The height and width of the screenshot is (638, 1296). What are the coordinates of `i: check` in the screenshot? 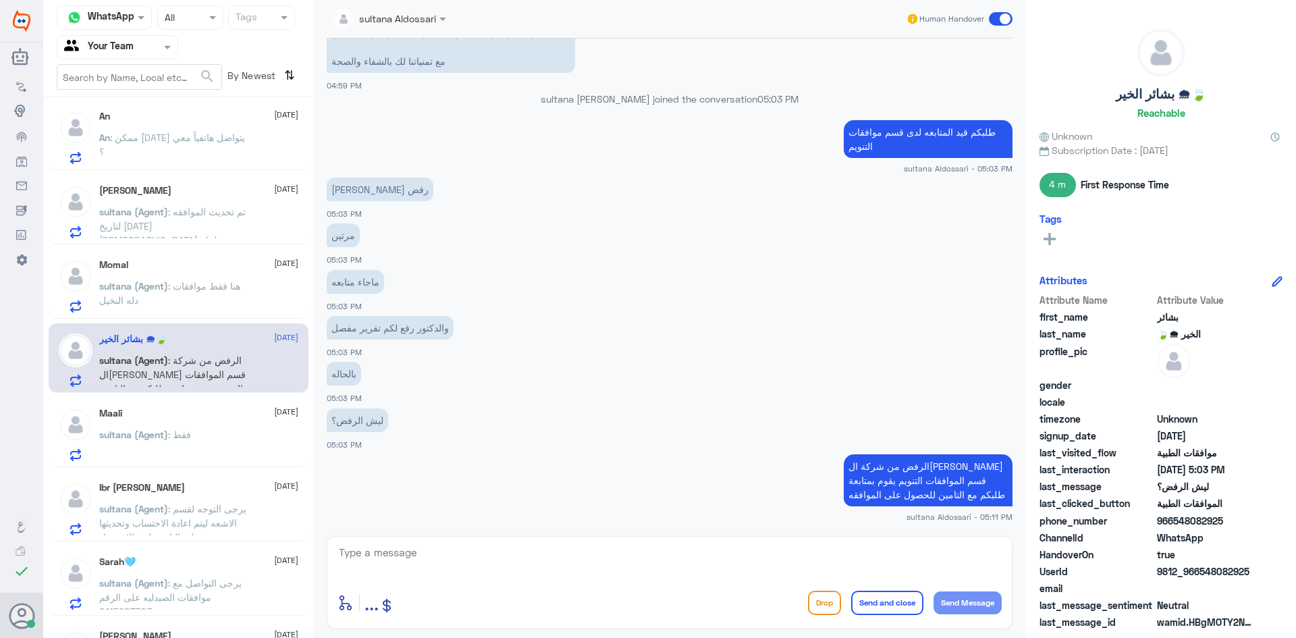 It's located at (22, 571).